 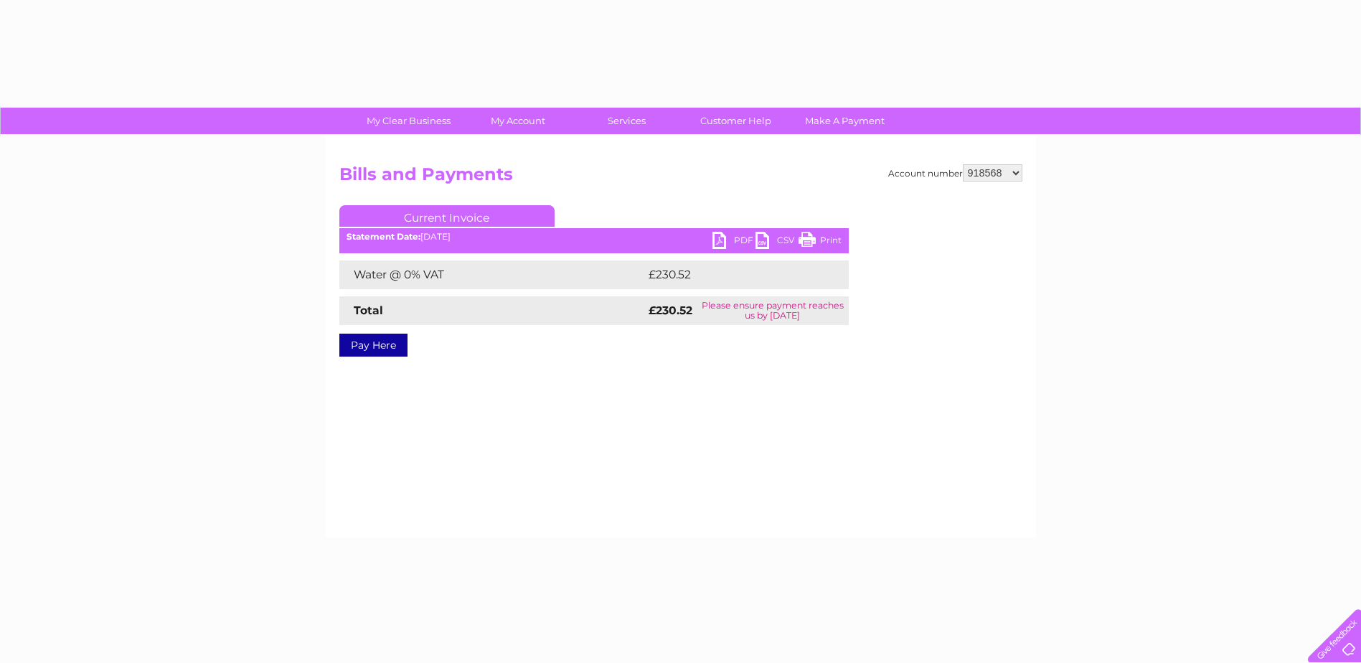 What do you see at coordinates (734, 275) in the screenshot?
I see `td: £230.52` at bounding box center [734, 275].